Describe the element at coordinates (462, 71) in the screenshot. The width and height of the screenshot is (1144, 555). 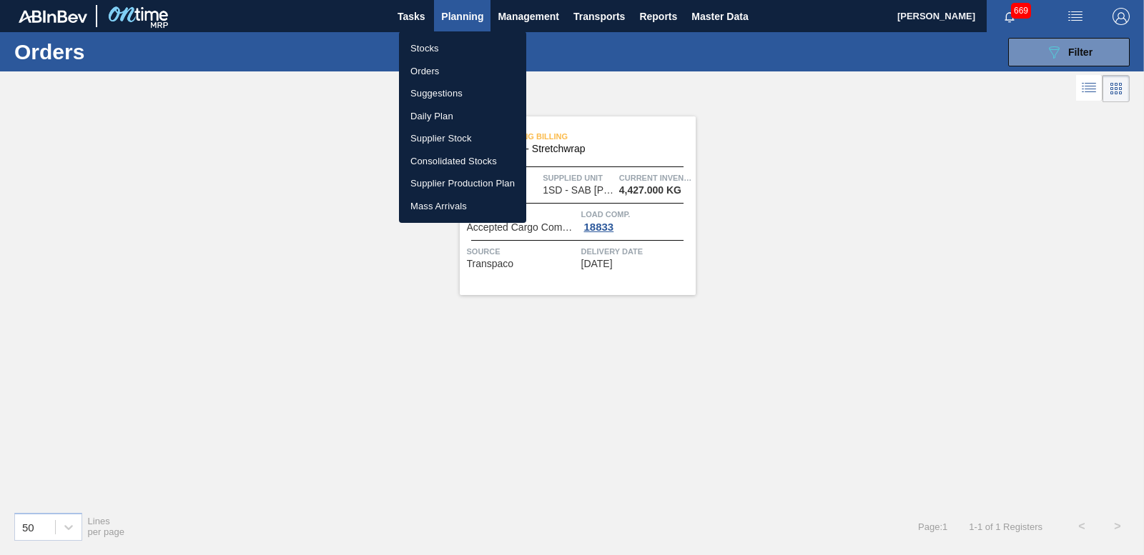
I see `li: Orders` at that location.